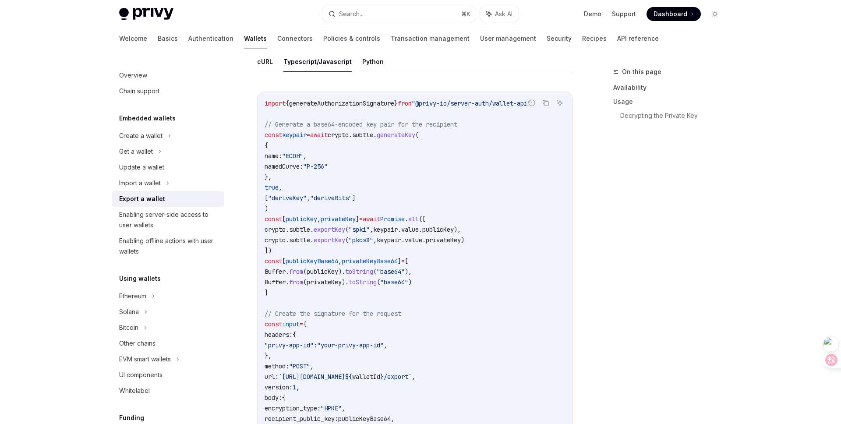 The width and height of the screenshot is (841, 424). Describe the element at coordinates (318, 61) in the screenshot. I see `button: Typescript/Javascript` at that location.